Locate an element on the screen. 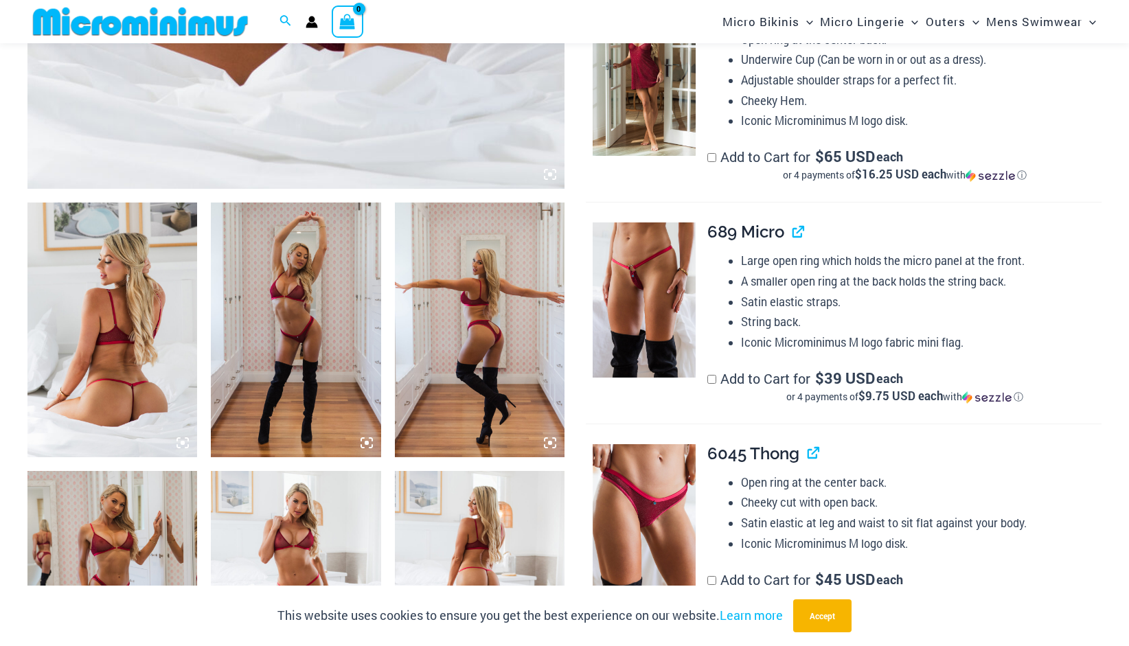 Image resolution: width=1129 pixels, height=646 pixels. li: Large open ring which holds the micro panel at the front. is located at coordinates (921, 261).